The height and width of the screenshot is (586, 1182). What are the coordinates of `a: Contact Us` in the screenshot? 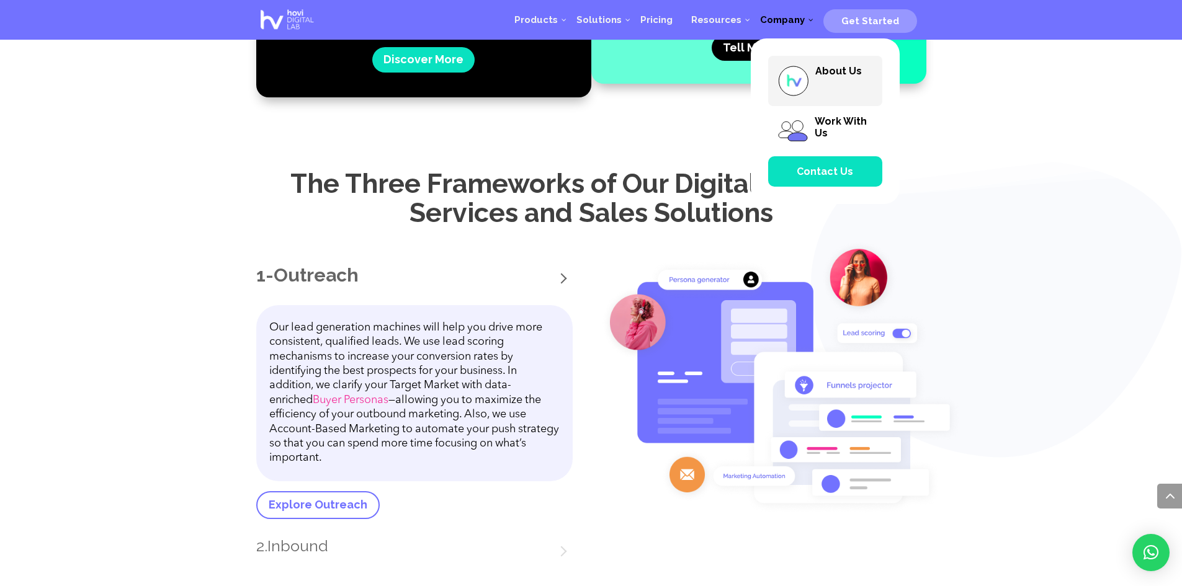 It's located at (825, 171).